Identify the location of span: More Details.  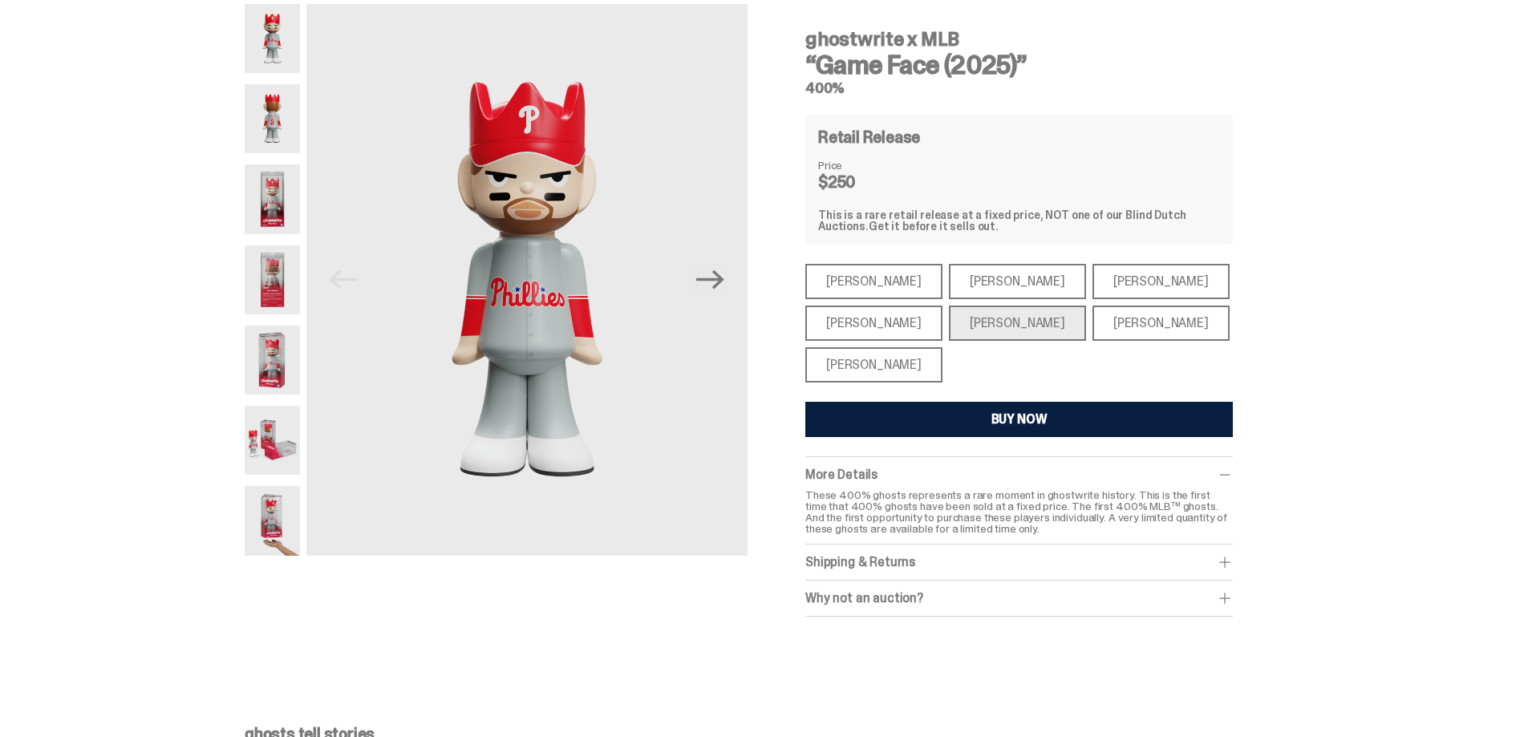
(841, 474).